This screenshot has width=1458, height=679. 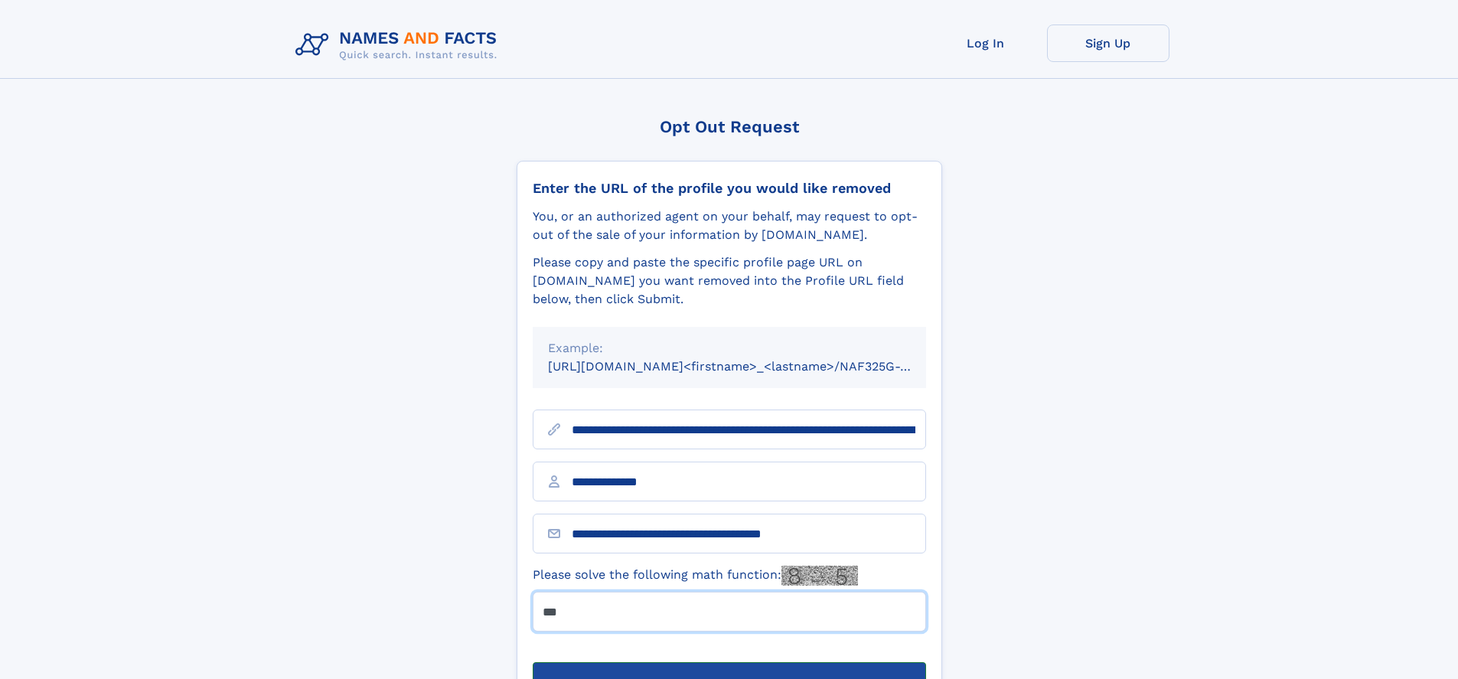 What do you see at coordinates (729, 226) in the screenshot?
I see `div: You, or an authorized agent on your behalf, may request to opt-out of the sale of your informatio...` at bounding box center [729, 226].